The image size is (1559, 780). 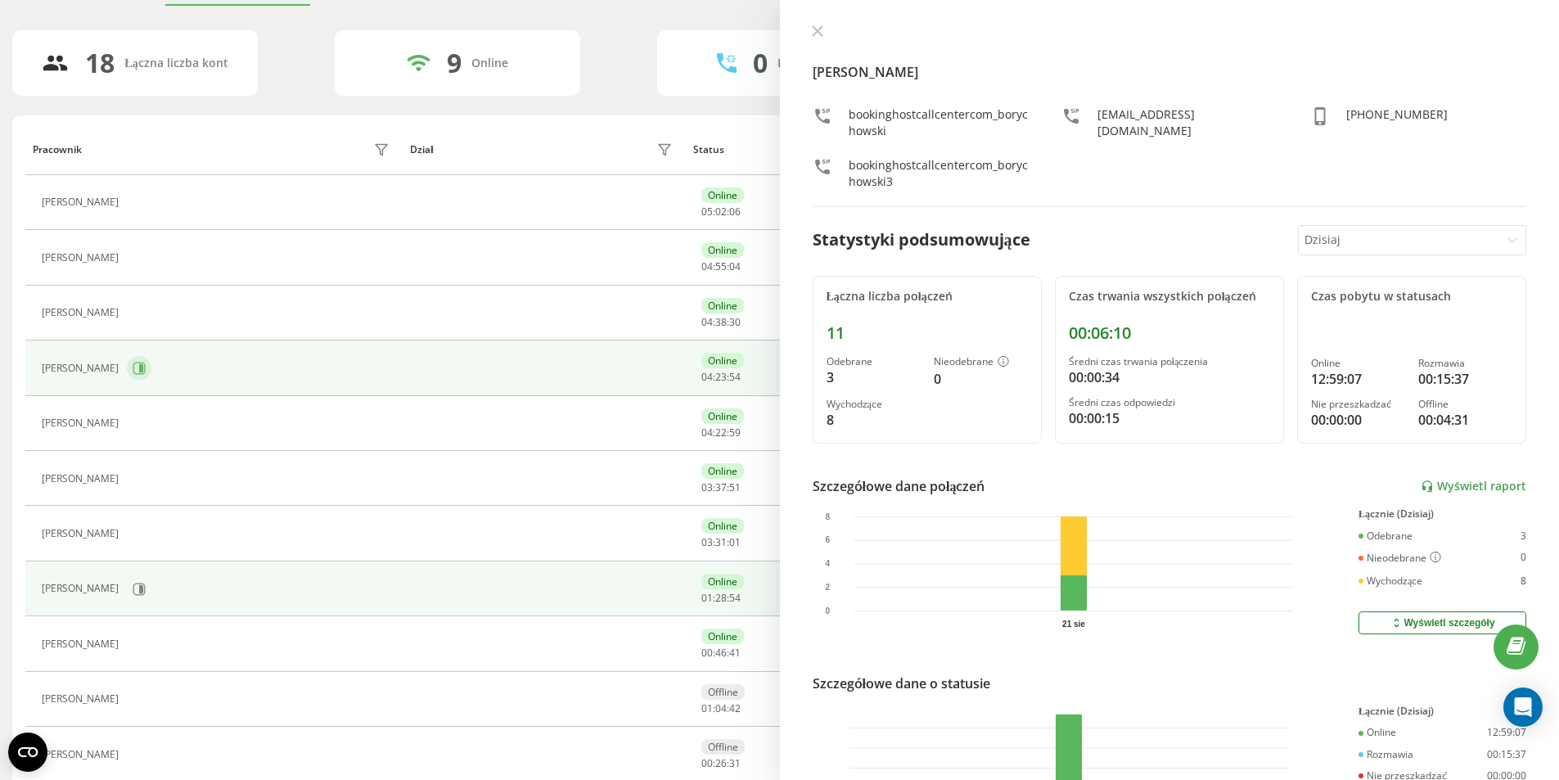 I want to click on div: 18, so click(x=100, y=63).